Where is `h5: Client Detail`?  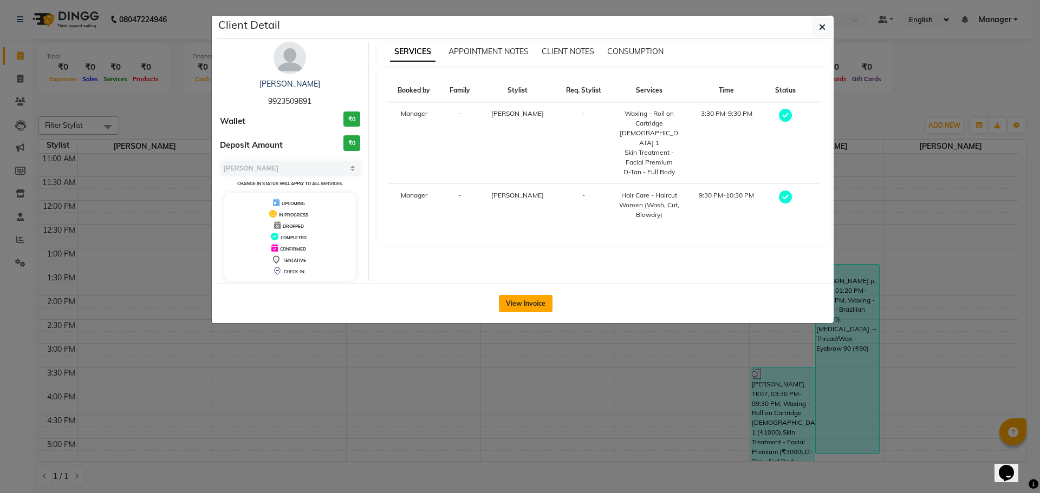
h5: Client Detail is located at coordinates (249, 25).